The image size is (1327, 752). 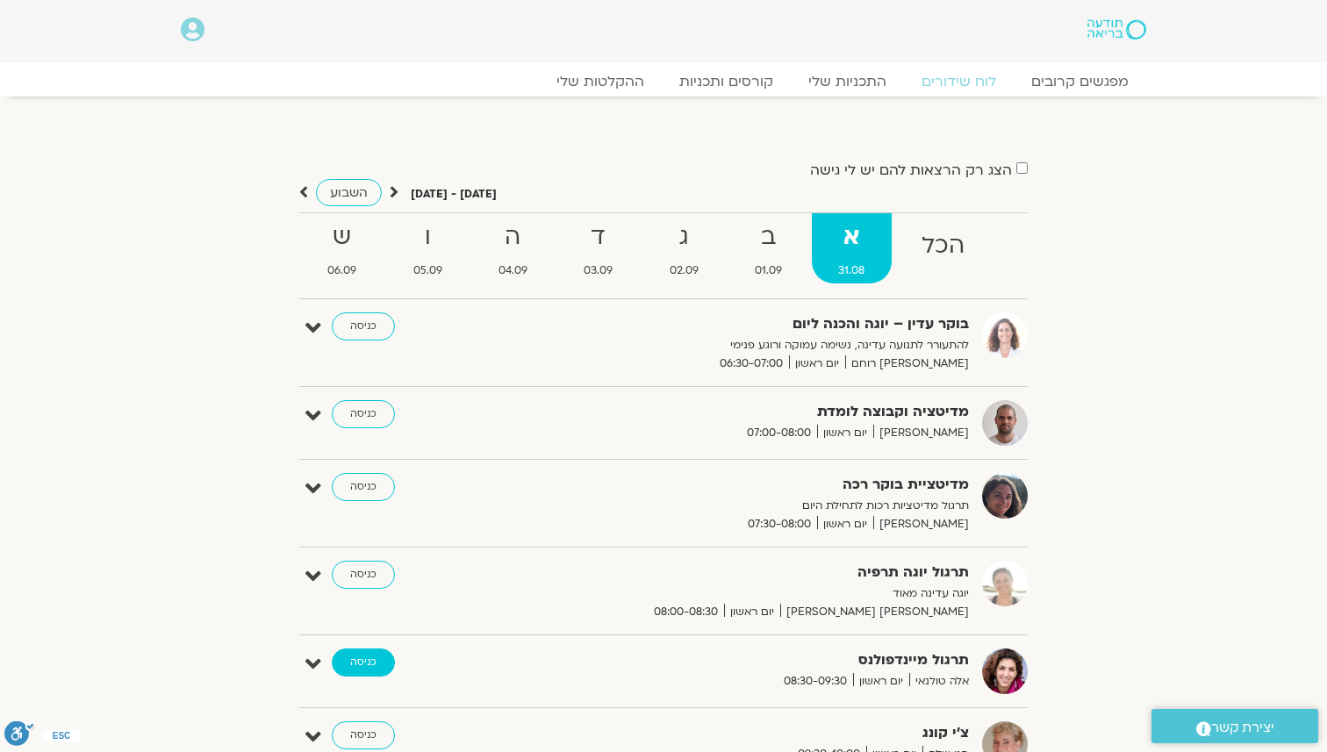 What do you see at coordinates (513, 270) in the screenshot?
I see `span: 04.09` at bounding box center [513, 270].